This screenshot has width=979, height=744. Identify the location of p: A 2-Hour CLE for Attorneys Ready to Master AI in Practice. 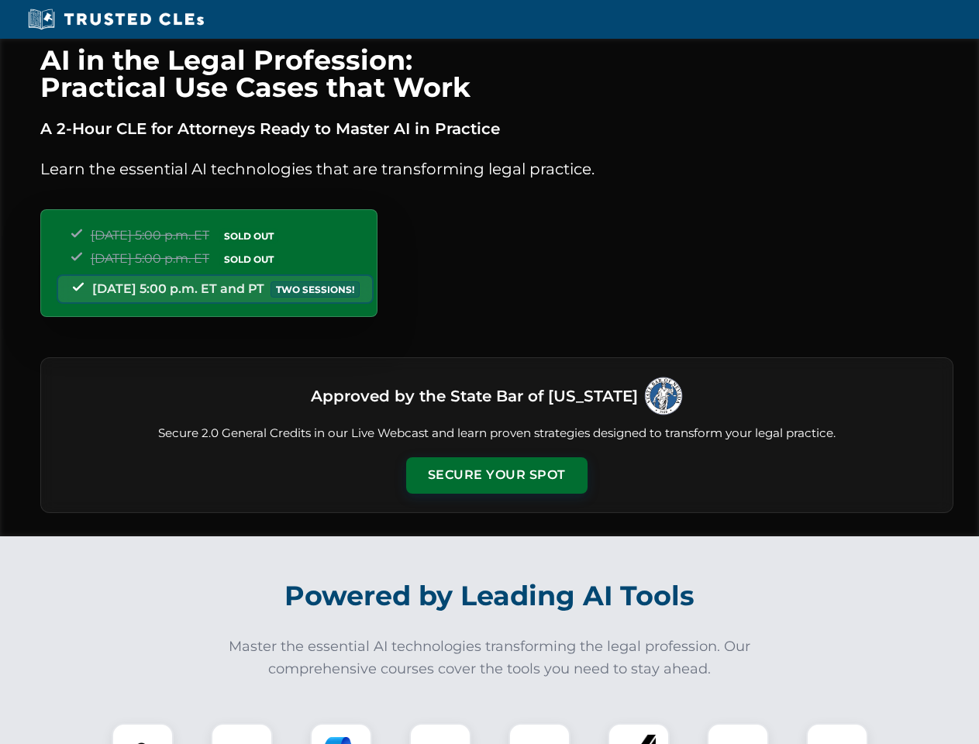
(497, 129).